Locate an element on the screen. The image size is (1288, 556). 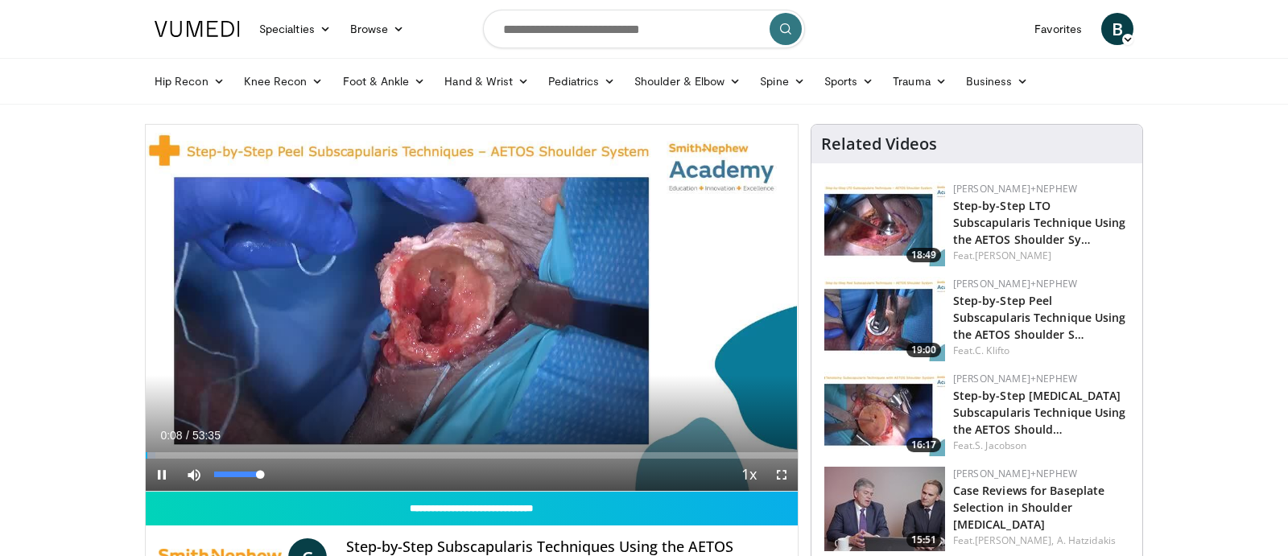
a: Sports is located at coordinates (849, 81).